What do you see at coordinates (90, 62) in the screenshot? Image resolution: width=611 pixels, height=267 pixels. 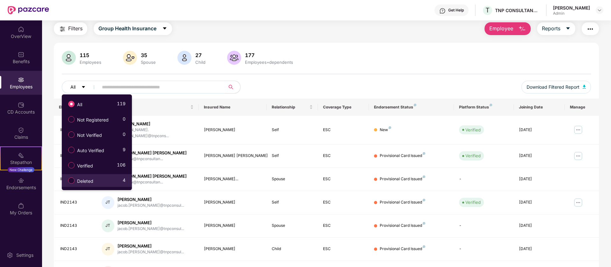 I see `div: Employees` at bounding box center [90, 62].